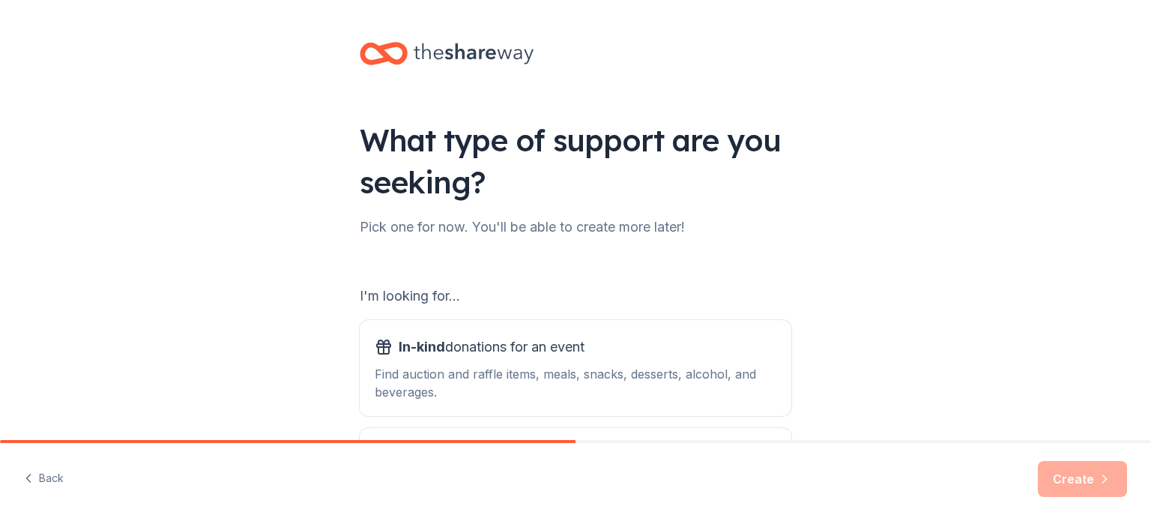 The width and height of the screenshot is (1151, 521). What do you see at coordinates (43, 479) in the screenshot?
I see `button: Back` at bounding box center [43, 479].